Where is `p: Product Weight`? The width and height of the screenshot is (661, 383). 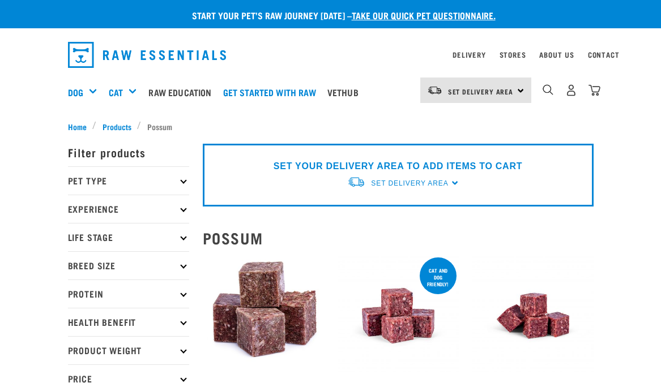
p: Product Weight is located at coordinates (129, 351).